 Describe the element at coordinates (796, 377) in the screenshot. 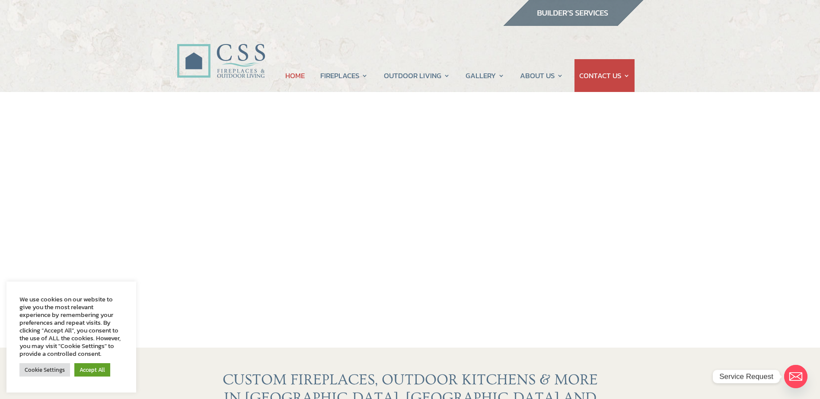

I see `a: Email` at that location.